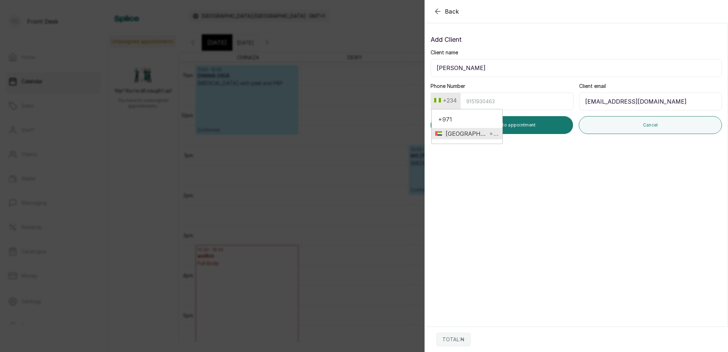 The width and height of the screenshot is (728, 352). I want to click on input: Search, so click(467, 119).